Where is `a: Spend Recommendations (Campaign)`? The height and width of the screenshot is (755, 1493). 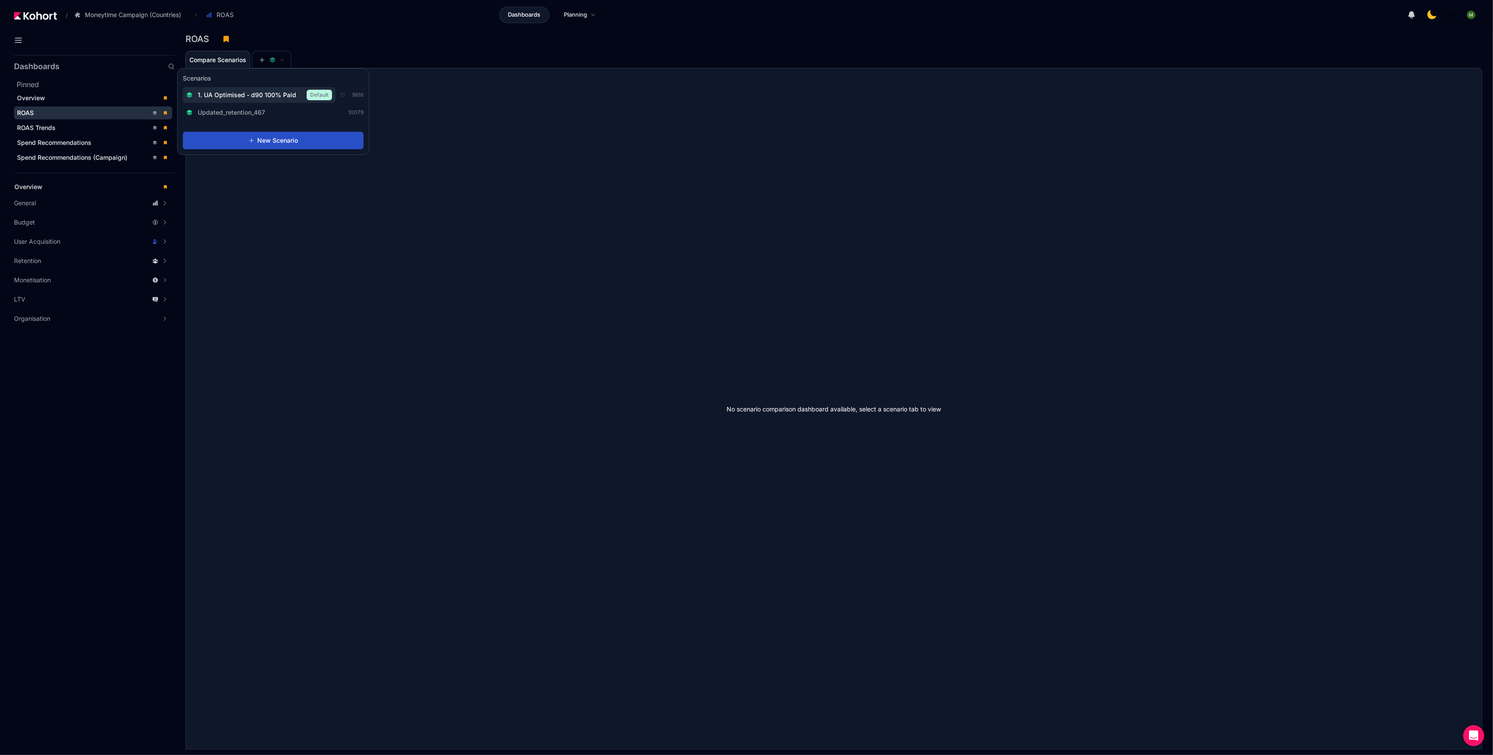
a: Spend Recommendations (Campaign) is located at coordinates (93, 157).